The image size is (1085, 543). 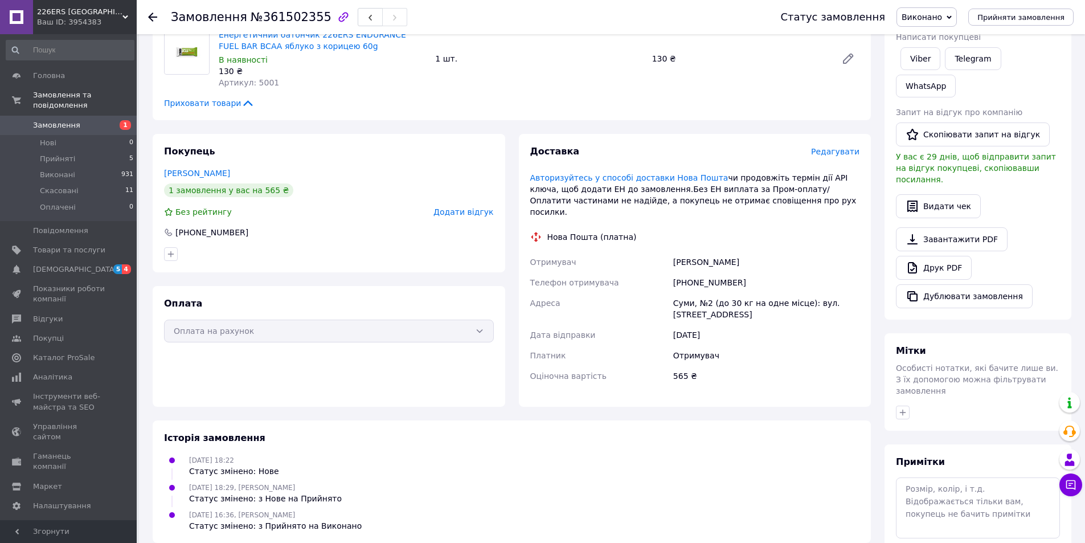 What do you see at coordinates (69, 402) in the screenshot?
I see `span: Інструменти веб-майстра та SEO` at bounding box center [69, 402].